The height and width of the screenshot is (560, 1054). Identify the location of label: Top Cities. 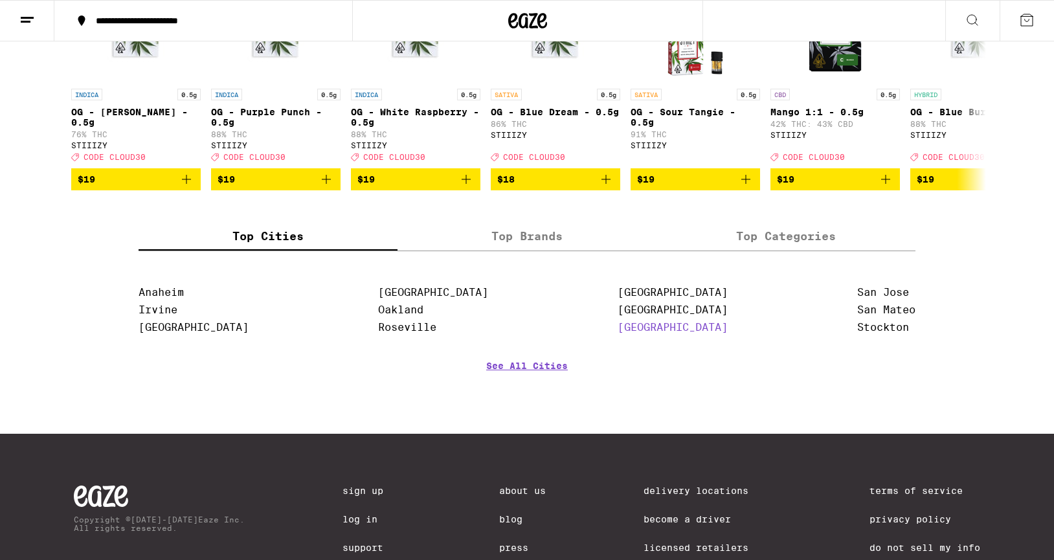
(268, 236).